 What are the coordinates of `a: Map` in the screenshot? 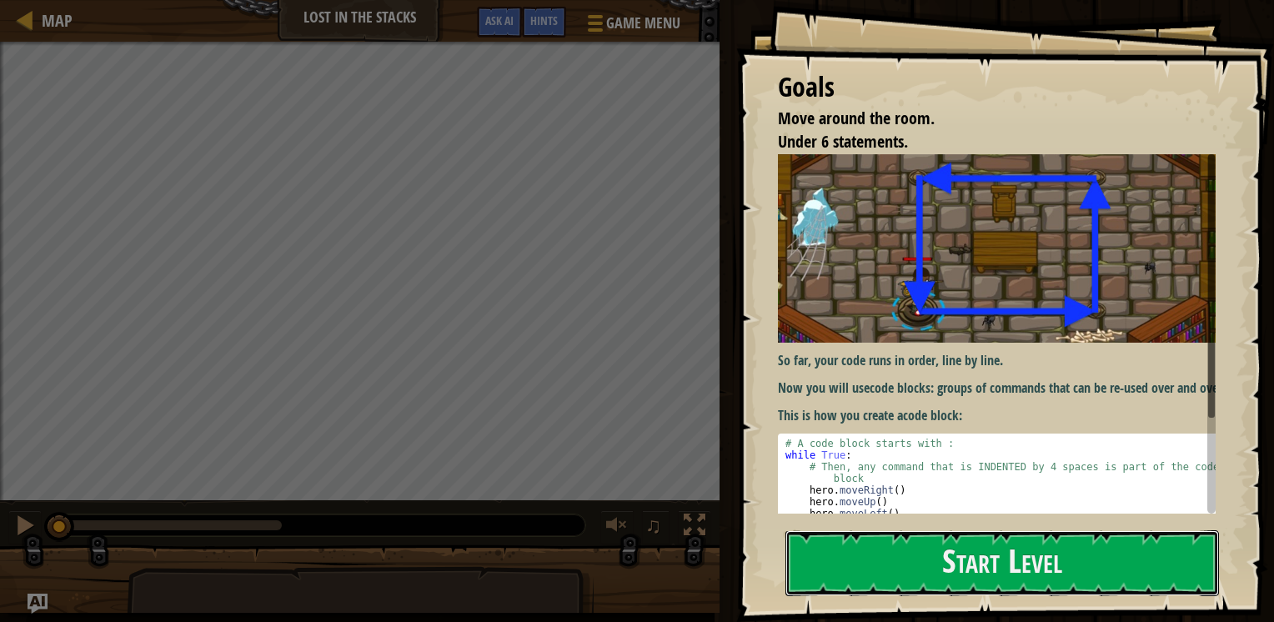 It's located at (53, 20).